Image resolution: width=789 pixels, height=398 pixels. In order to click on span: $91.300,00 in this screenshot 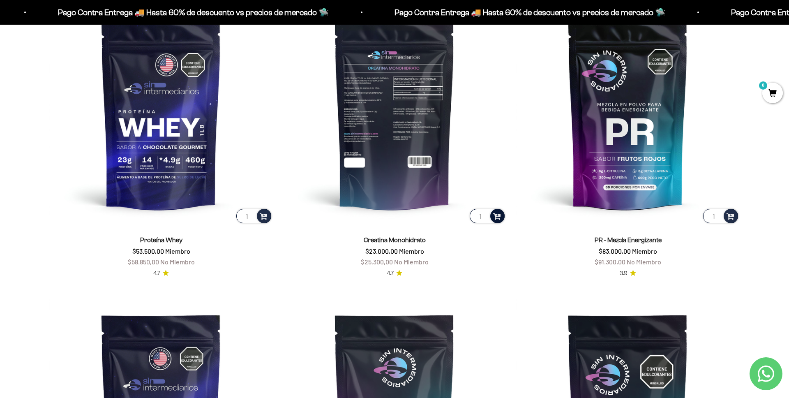, I will do `click(610, 261)`.